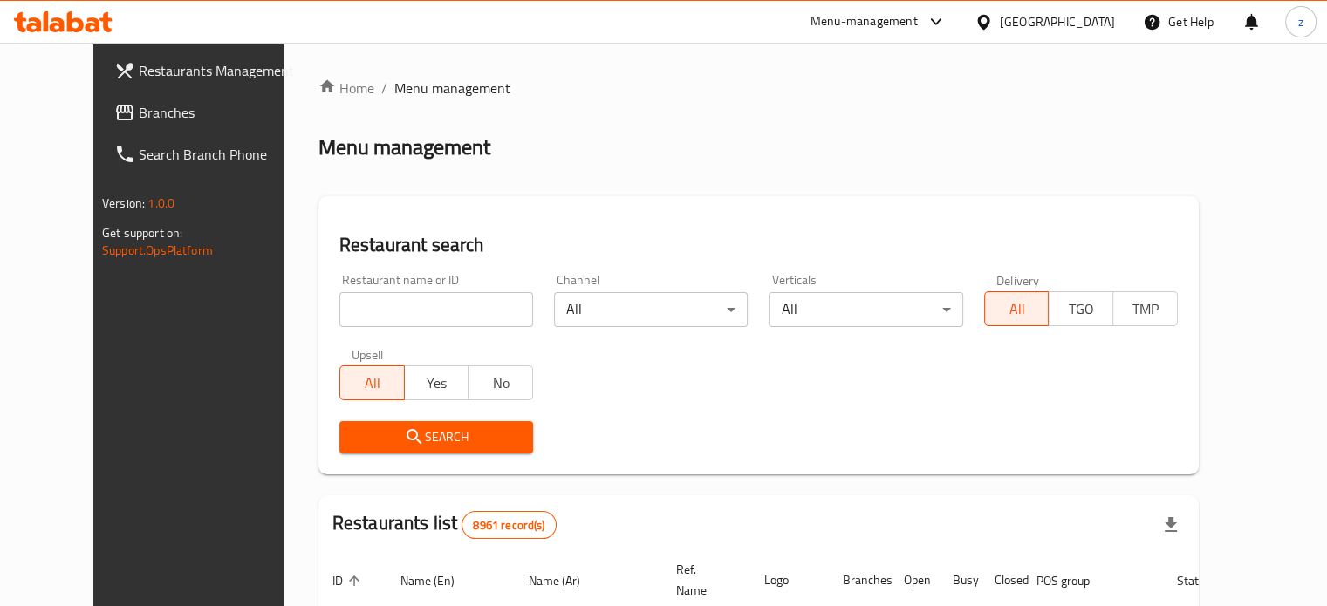 The width and height of the screenshot is (1327, 606). What do you see at coordinates (444, 524) in the screenshot?
I see `h2: Restaurants list` at bounding box center [444, 524].